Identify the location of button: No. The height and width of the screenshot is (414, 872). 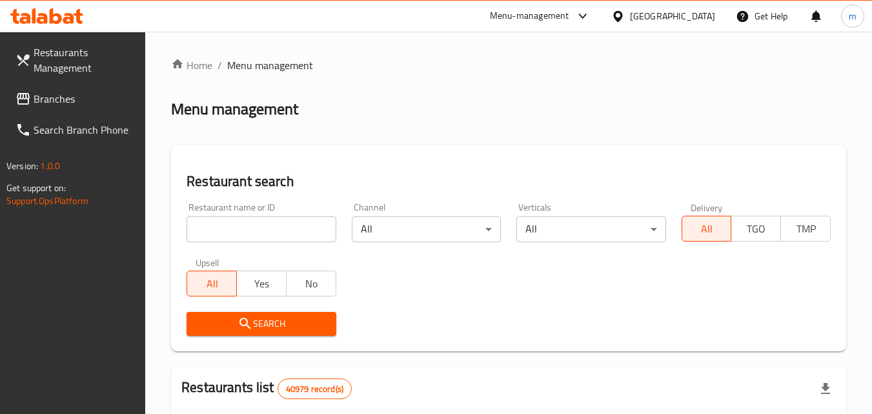
(311, 284).